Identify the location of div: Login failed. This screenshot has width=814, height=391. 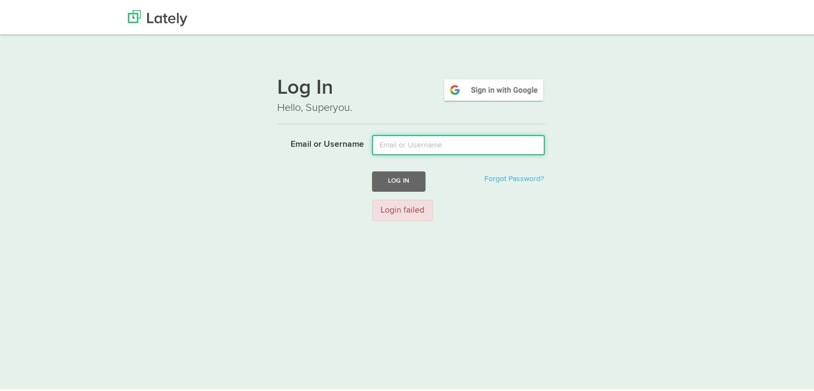
(402, 208).